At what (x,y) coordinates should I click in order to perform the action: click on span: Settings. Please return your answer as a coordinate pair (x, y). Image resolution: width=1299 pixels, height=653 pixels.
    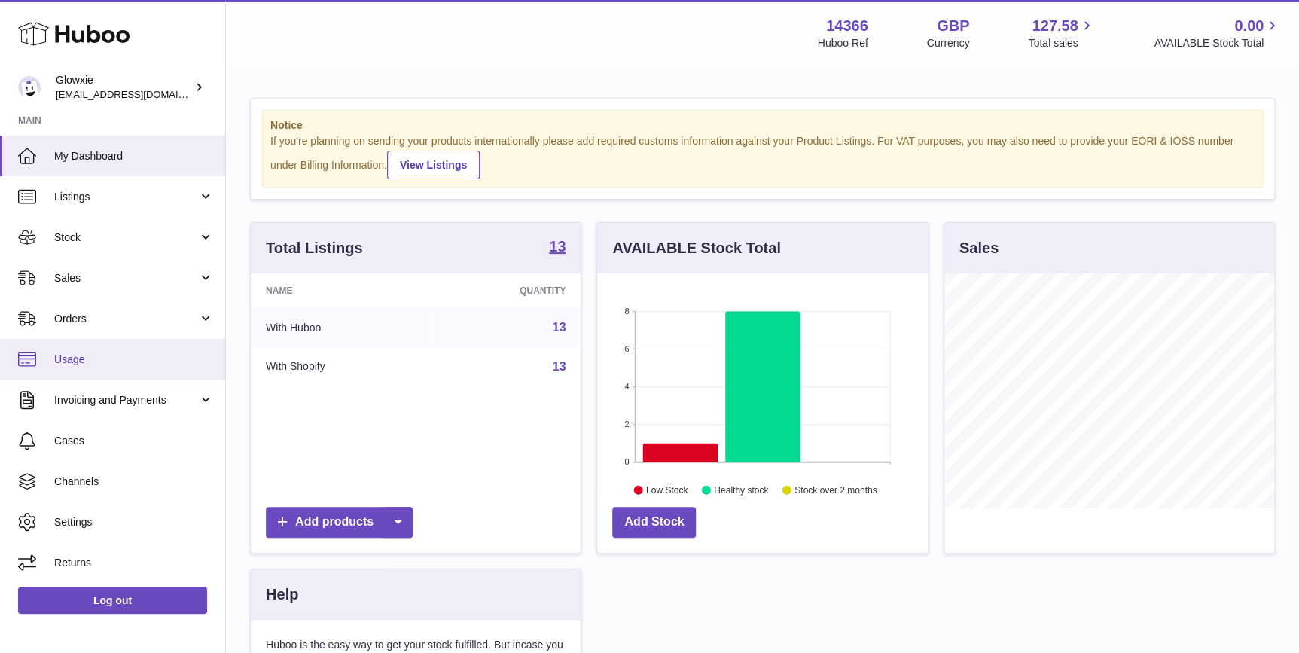
    Looking at the image, I should click on (134, 522).